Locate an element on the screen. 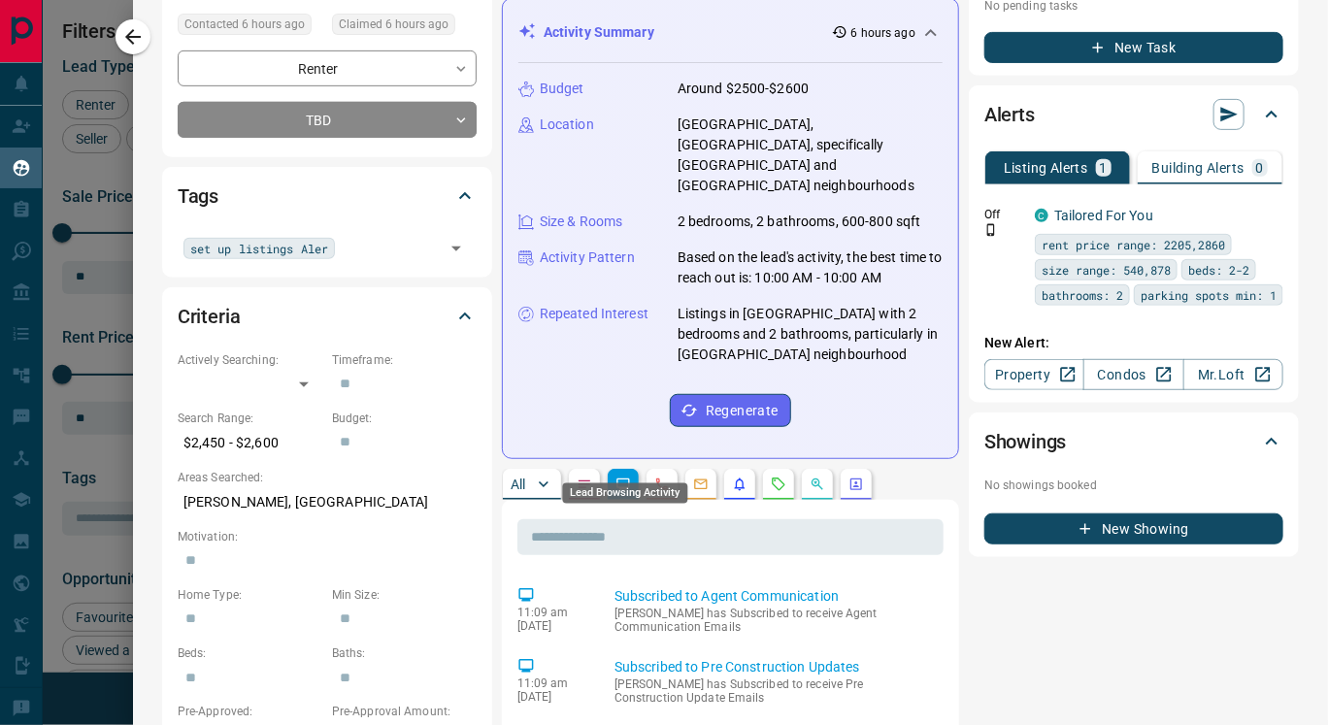  p: Pre-Approval Amount: is located at coordinates (404, 711).